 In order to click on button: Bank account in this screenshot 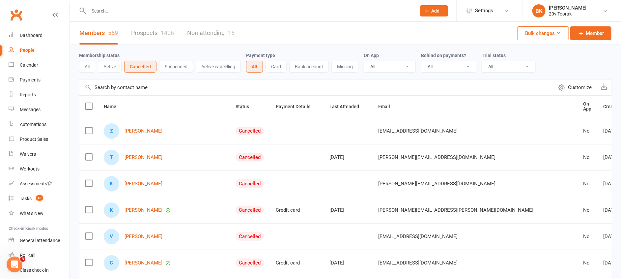, I will do `click(309, 67)`.